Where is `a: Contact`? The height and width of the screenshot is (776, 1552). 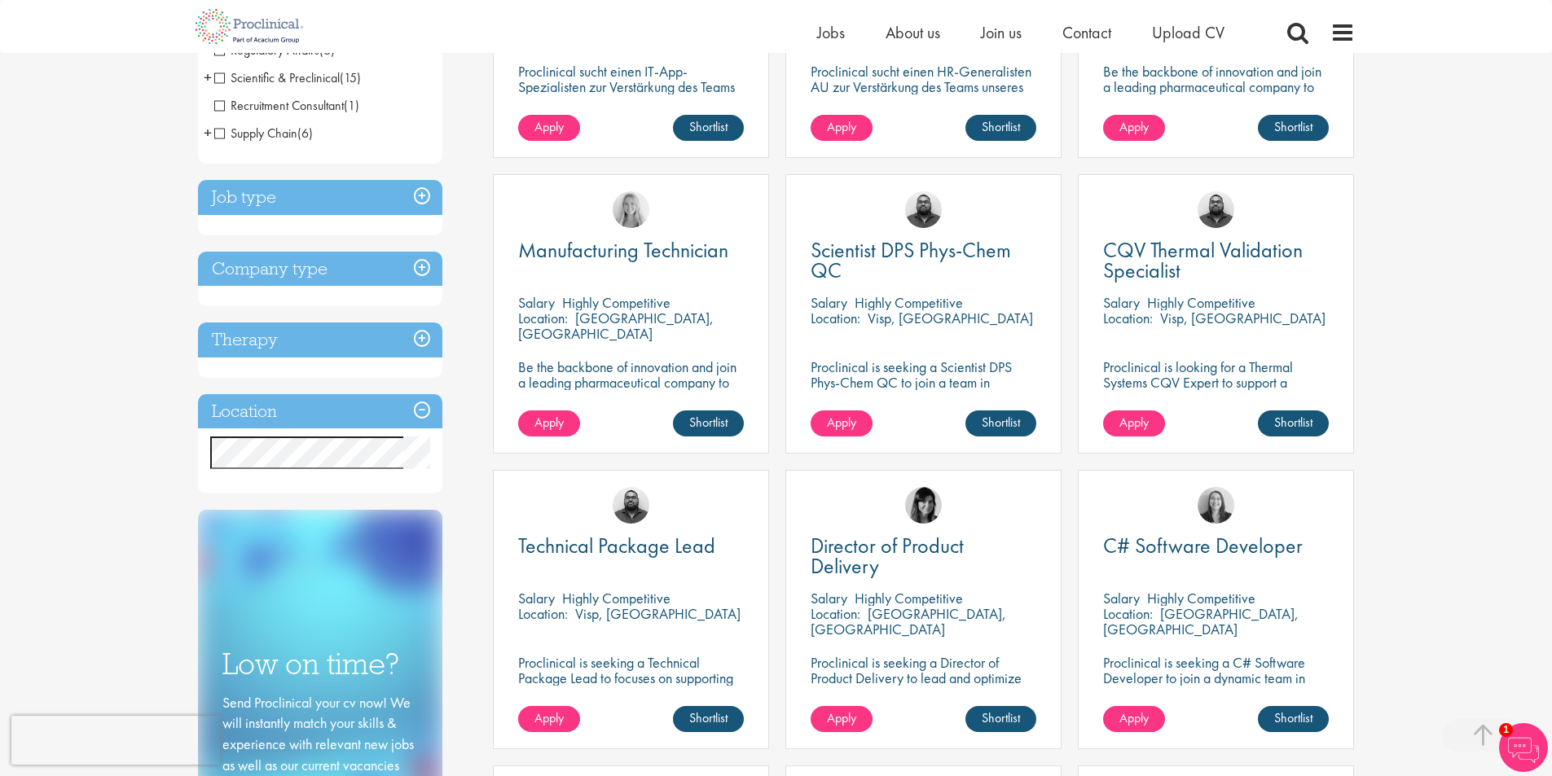 a: Contact is located at coordinates (1087, 33).